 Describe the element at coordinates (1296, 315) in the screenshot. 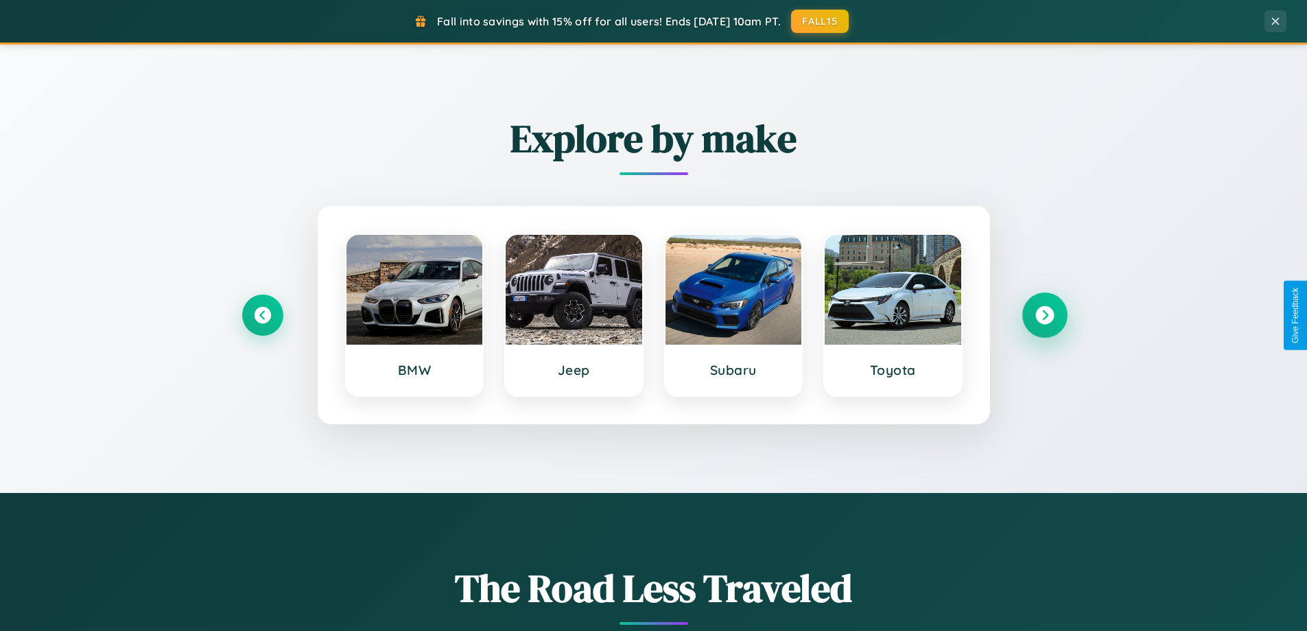

I see `div: Give Feedback` at that location.